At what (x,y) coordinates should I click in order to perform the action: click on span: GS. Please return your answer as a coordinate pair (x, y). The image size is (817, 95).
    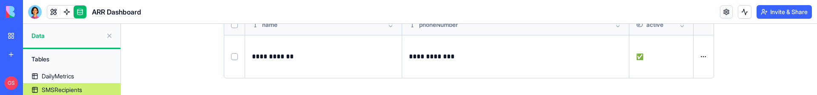
    Looking at the image, I should click on (11, 83).